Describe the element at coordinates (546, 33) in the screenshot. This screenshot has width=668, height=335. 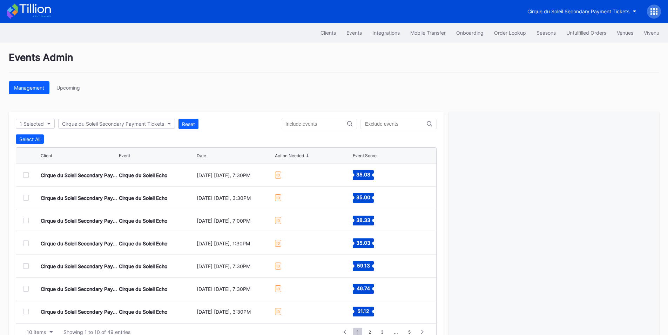
I see `div: Seasons` at that location.